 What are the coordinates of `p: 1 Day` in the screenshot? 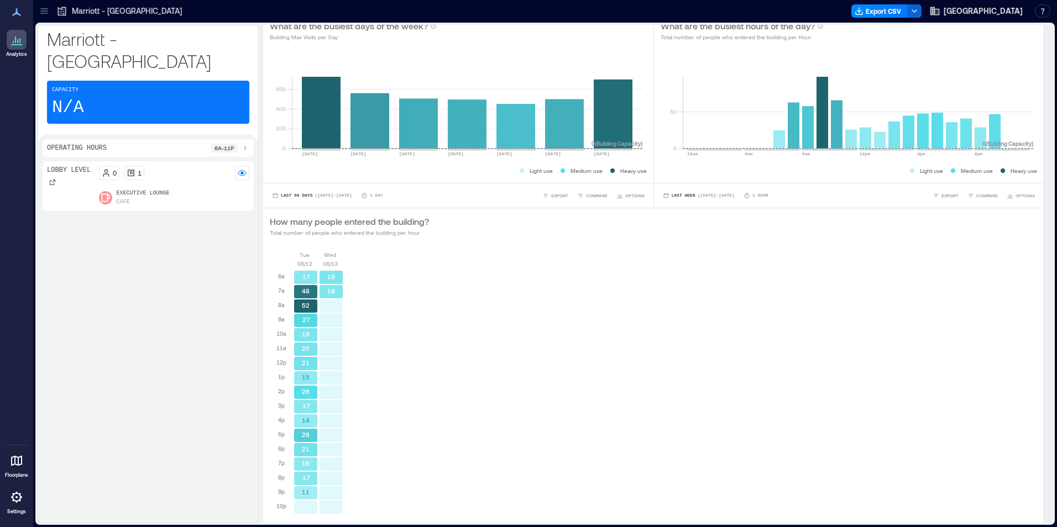 It's located at (376, 196).